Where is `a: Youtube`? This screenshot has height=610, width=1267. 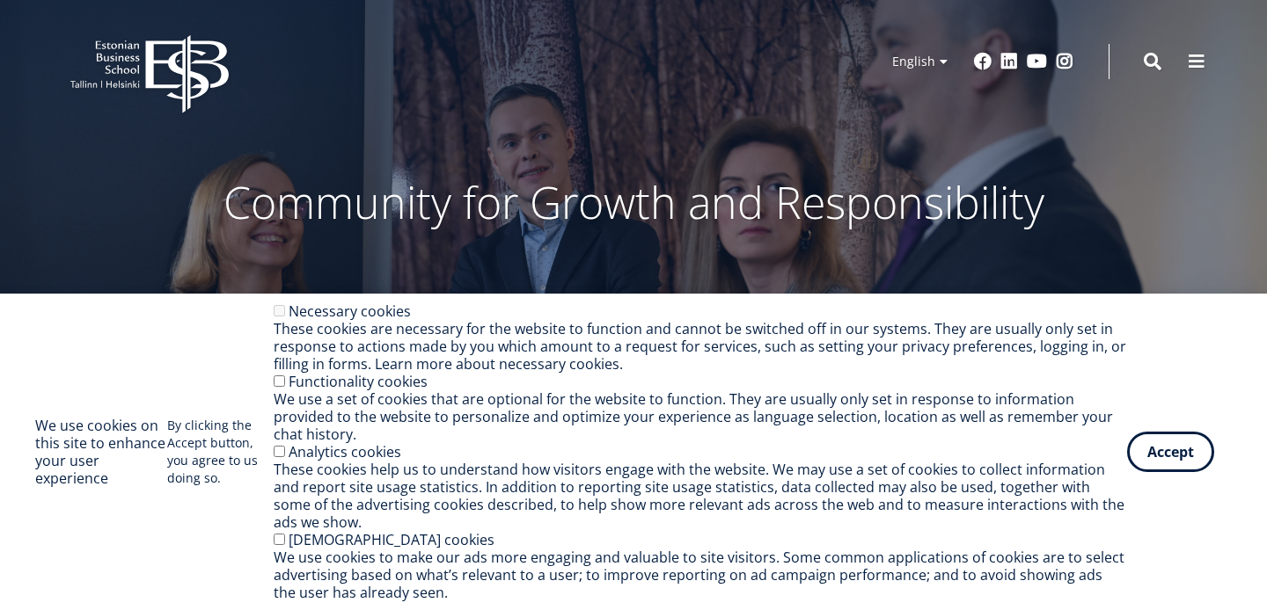 a: Youtube is located at coordinates (1036, 62).